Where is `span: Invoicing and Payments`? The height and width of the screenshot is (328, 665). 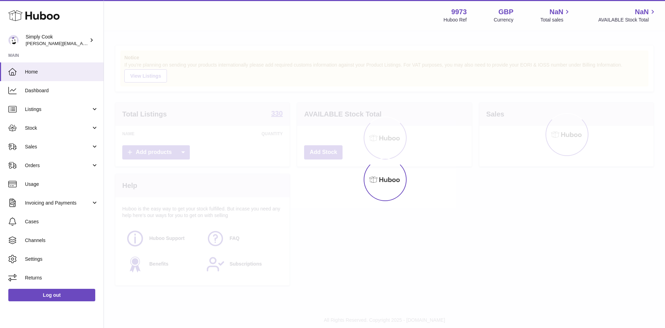 span: Invoicing and Payments is located at coordinates (58, 203).